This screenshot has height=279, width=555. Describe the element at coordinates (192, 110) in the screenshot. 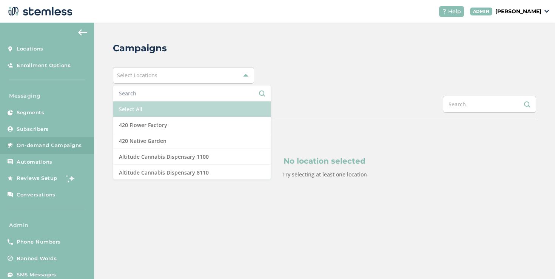

I see `li: Select All` at that location.